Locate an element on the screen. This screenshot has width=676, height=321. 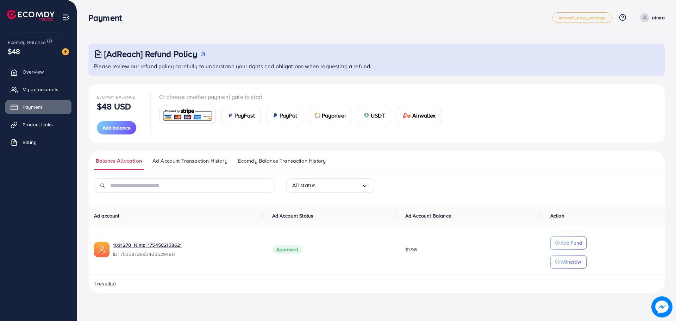
span: PayFast is located at coordinates (245, 115).